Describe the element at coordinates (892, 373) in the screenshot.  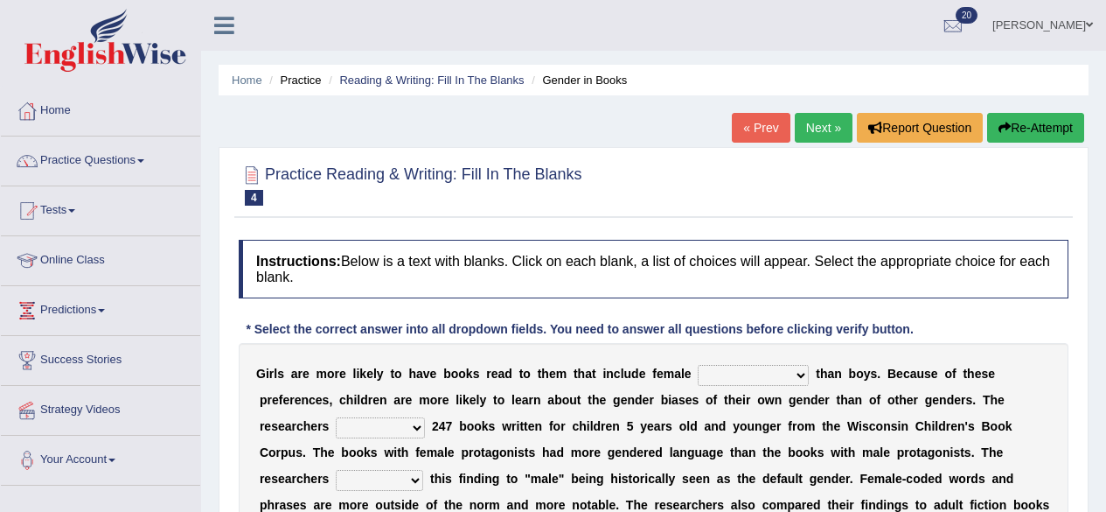
I see `b: B` at that location.